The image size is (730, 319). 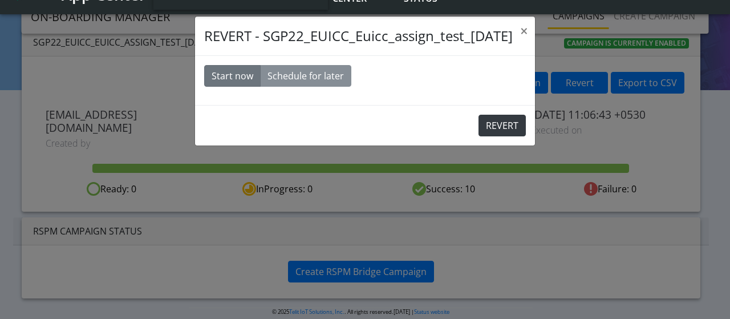 What do you see at coordinates (502, 125) in the screenshot?
I see `button: REVERT` at bounding box center [502, 125].